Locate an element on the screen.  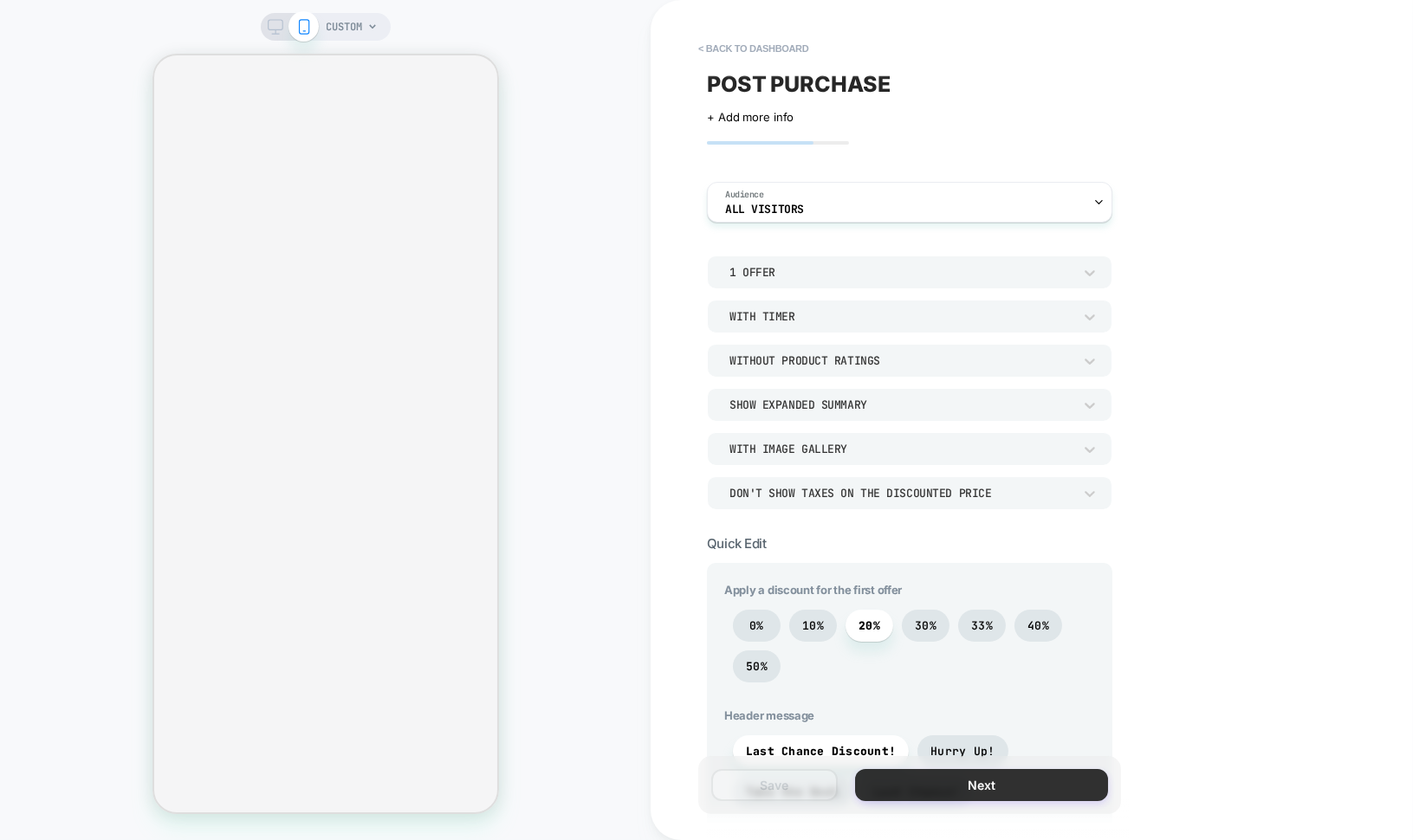
button: < back to dashboard is located at coordinates (753, 48).